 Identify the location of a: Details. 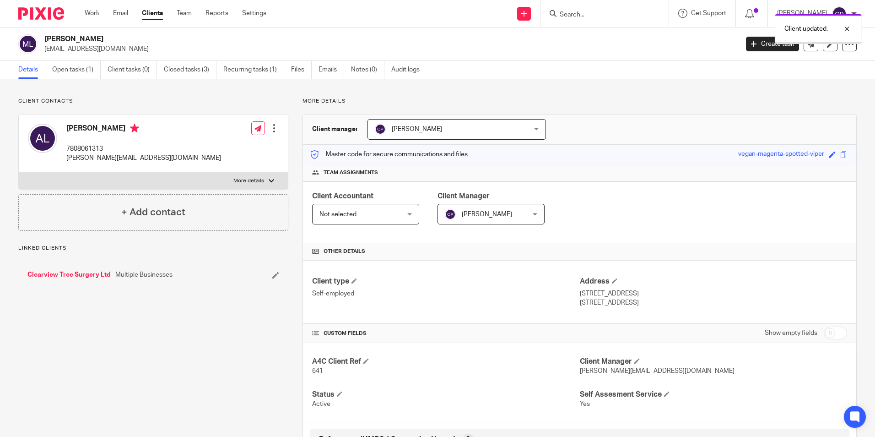
(32, 70).